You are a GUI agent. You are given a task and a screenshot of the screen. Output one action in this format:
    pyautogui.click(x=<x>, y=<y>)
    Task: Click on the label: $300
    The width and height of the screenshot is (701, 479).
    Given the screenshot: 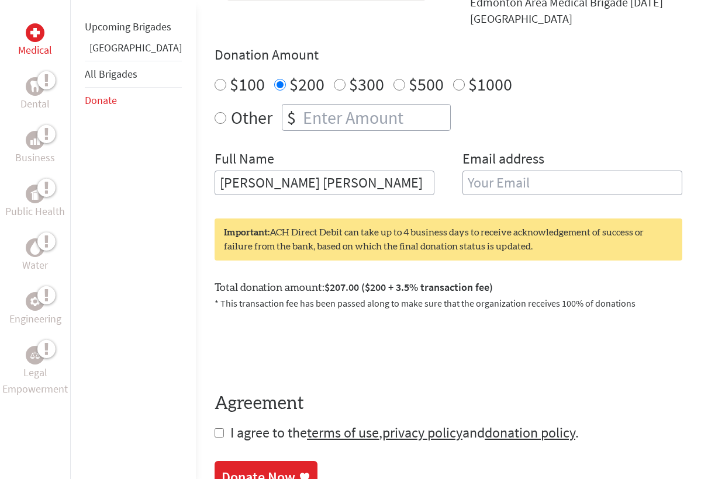 What is the action you would take?
    pyautogui.click(x=366, y=84)
    